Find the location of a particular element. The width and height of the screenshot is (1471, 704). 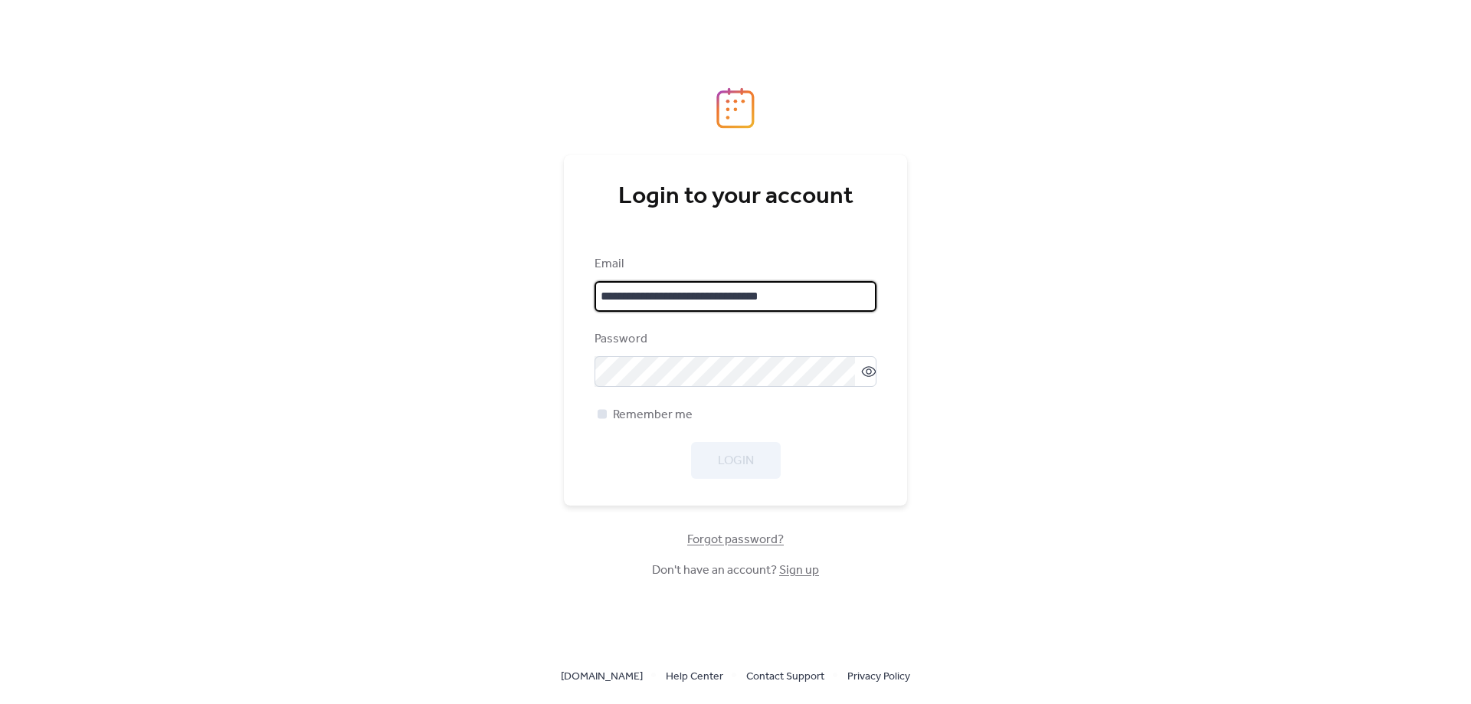

span: Contact Support is located at coordinates (785, 677).